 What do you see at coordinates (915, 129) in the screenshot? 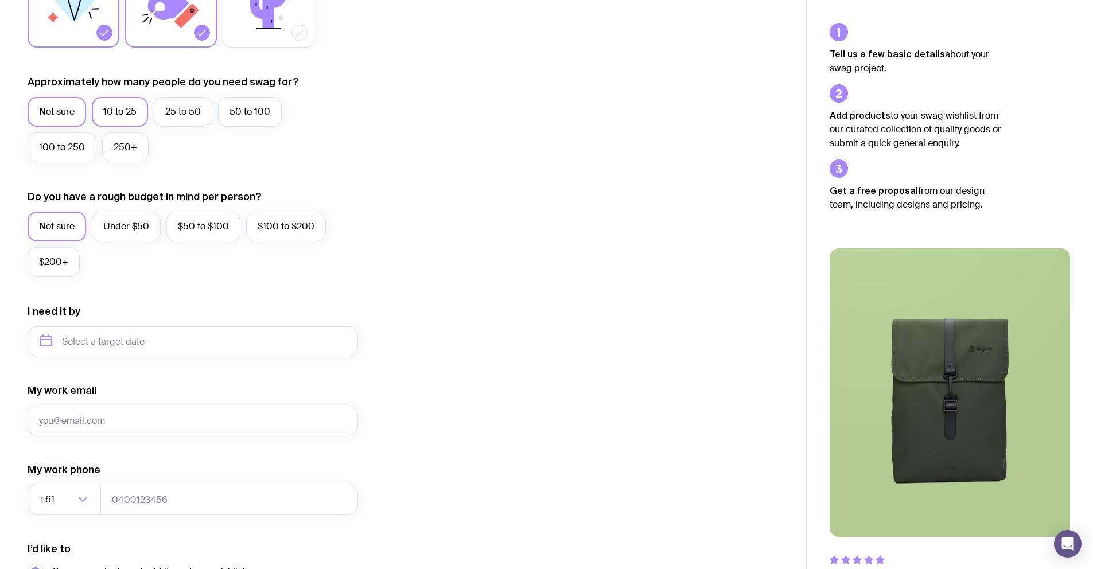
I see `p: to your swag wishlist from our curated collection of quality goods or submit a quick general enqu...` at bounding box center [915, 129].